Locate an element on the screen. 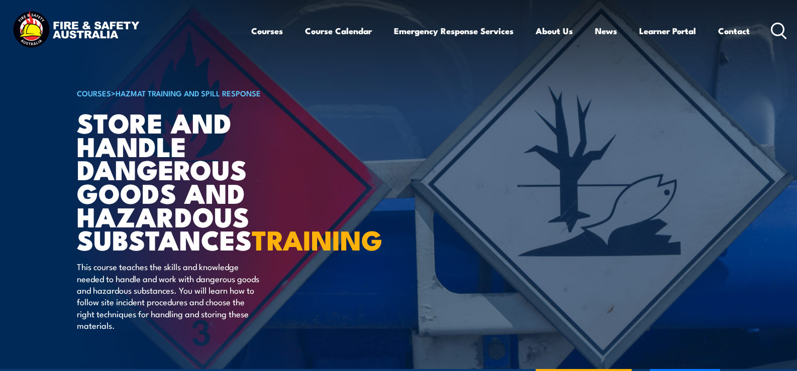 The image size is (797, 371). a: Contact is located at coordinates (734, 31).